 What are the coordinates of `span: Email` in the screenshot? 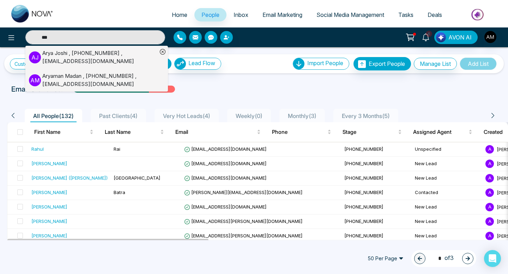 It's located at (215, 132).